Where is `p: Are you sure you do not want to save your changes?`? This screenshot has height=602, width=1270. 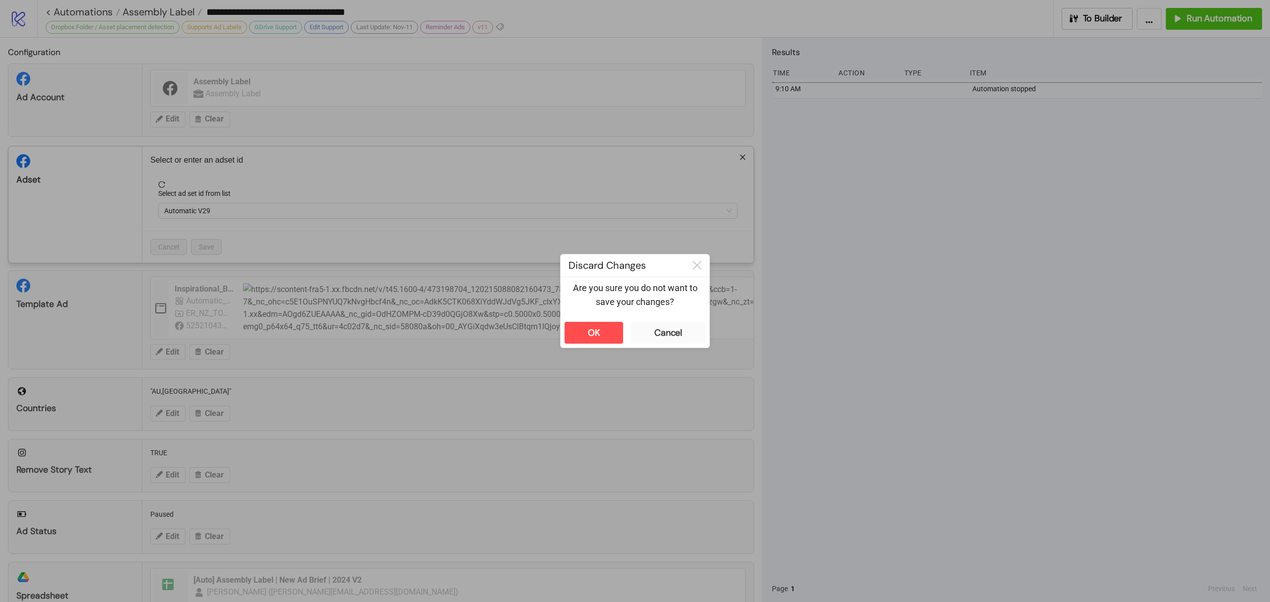
p: Are you sure you do not want to save your changes? is located at coordinates (635, 295).